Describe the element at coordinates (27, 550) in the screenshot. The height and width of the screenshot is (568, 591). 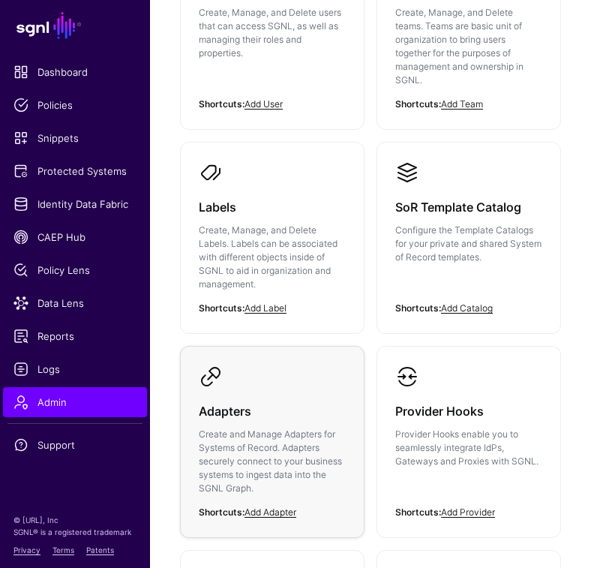
I see `a: Privacy` at that location.